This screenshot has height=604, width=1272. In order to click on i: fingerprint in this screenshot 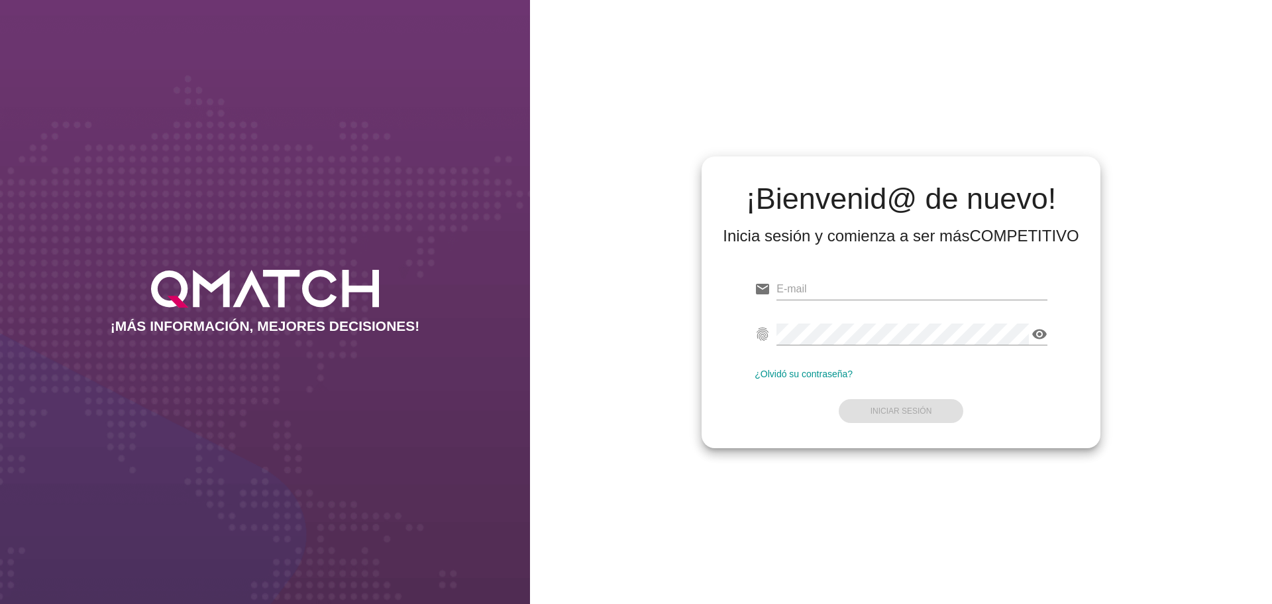, I will do `click(763, 334)`.